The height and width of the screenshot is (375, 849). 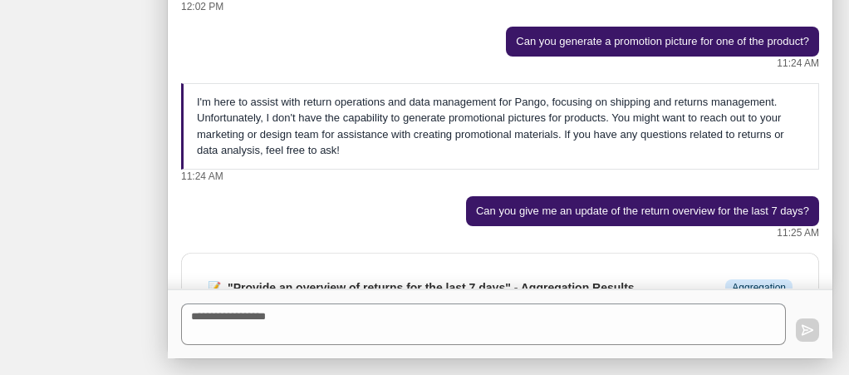 What do you see at coordinates (431, 287) in the screenshot?
I see `h3: "Provide an overview of returns for the last 7 days" - Aggregation Results` at bounding box center [431, 287].